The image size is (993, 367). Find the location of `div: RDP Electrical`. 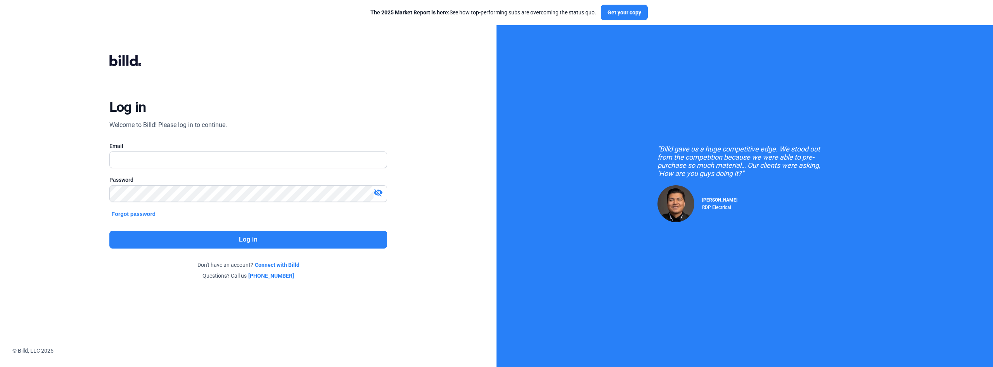

div: RDP Electrical is located at coordinates (720, 206).